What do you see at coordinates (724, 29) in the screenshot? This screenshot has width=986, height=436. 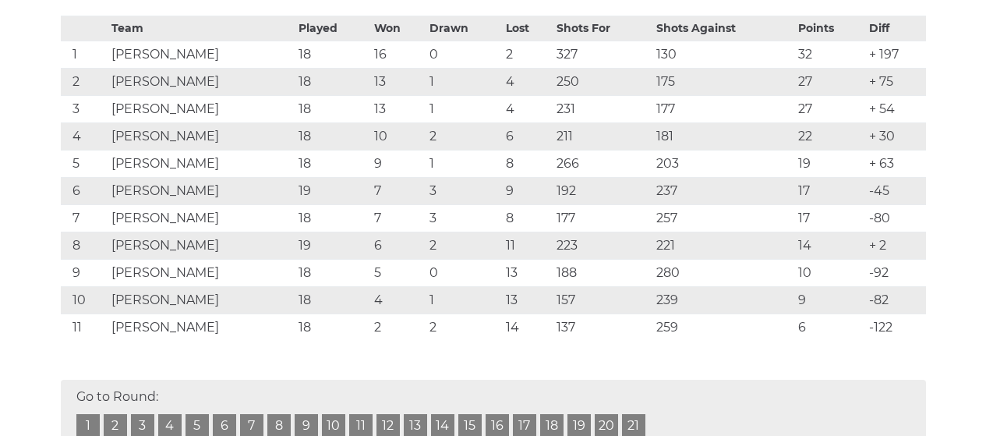 I see `th: Shots Against` at bounding box center [724, 29].